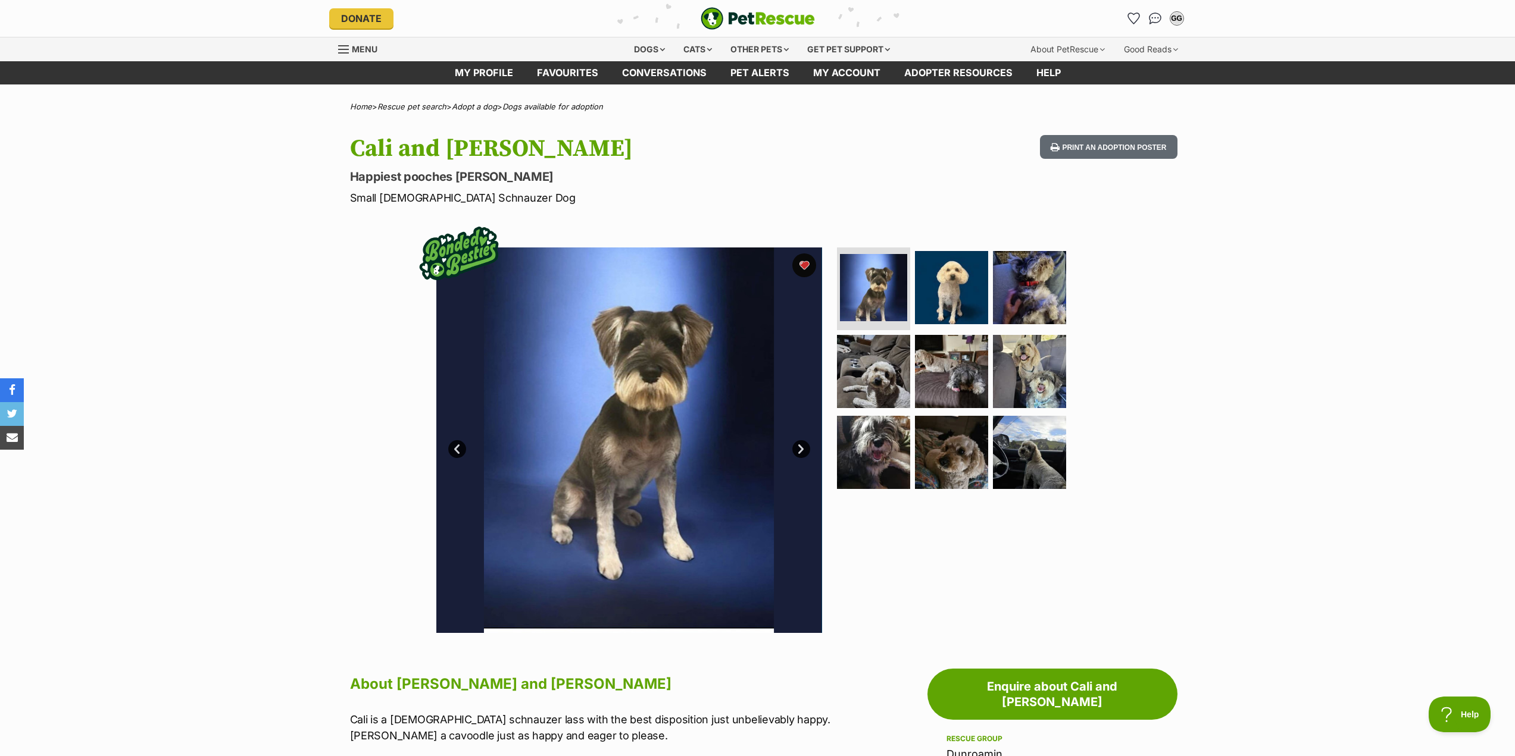 The image size is (1515, 756). What do you see at coordinates (362, 48) in the screenshot?
I see `a: Menu` at bounding box center [362, 48].